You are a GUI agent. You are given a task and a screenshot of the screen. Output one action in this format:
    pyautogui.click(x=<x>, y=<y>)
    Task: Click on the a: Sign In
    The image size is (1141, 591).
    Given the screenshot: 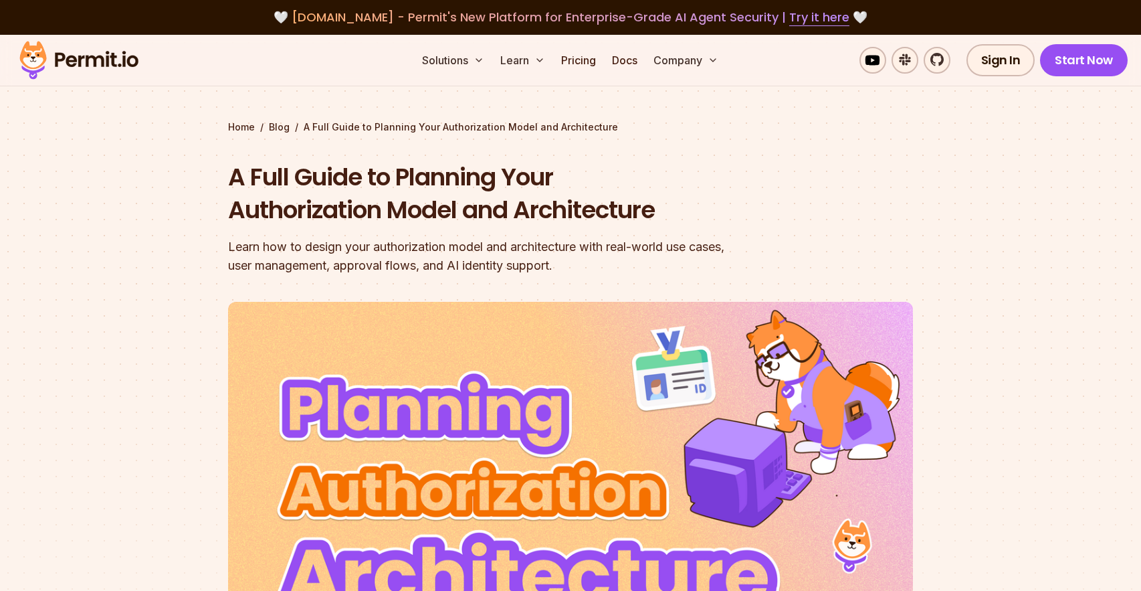 What is the action you would take?
    pyautogui.click(x=1001, y=60)
    